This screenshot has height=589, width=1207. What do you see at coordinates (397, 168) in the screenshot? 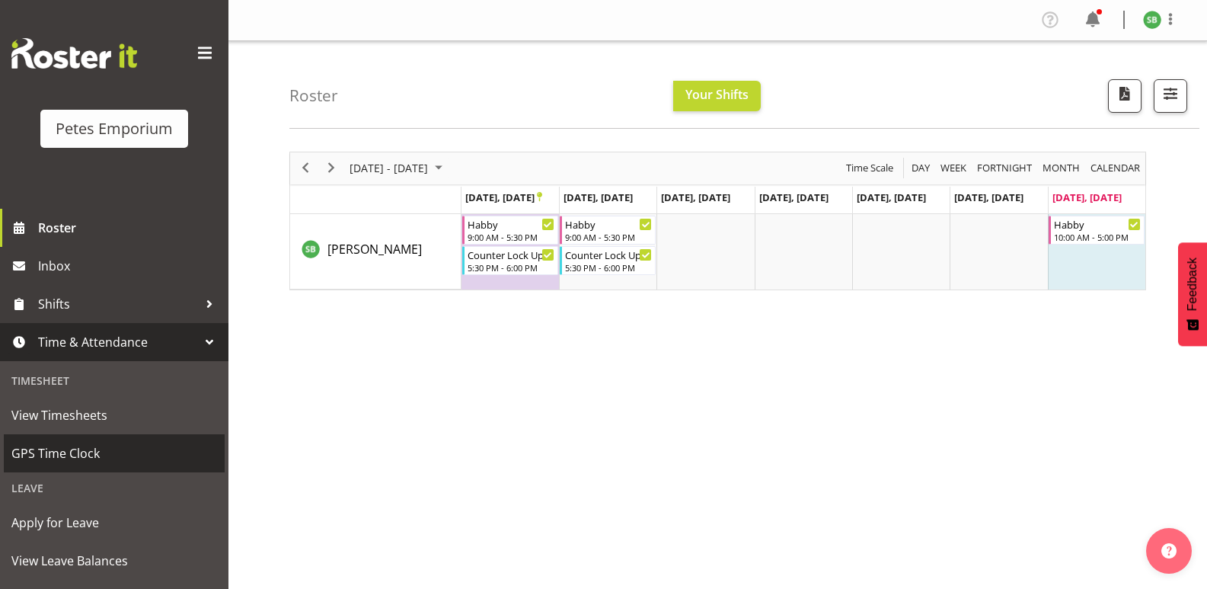
I see `div: September 22 - 28, 2025` at bounding box center [397, 168].